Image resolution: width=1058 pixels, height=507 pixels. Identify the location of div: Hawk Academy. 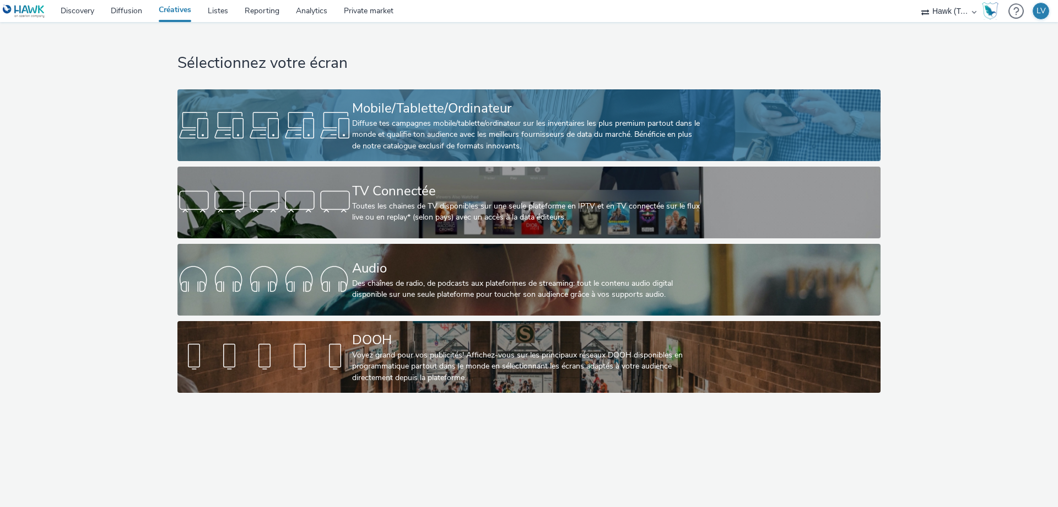
(991, 11).